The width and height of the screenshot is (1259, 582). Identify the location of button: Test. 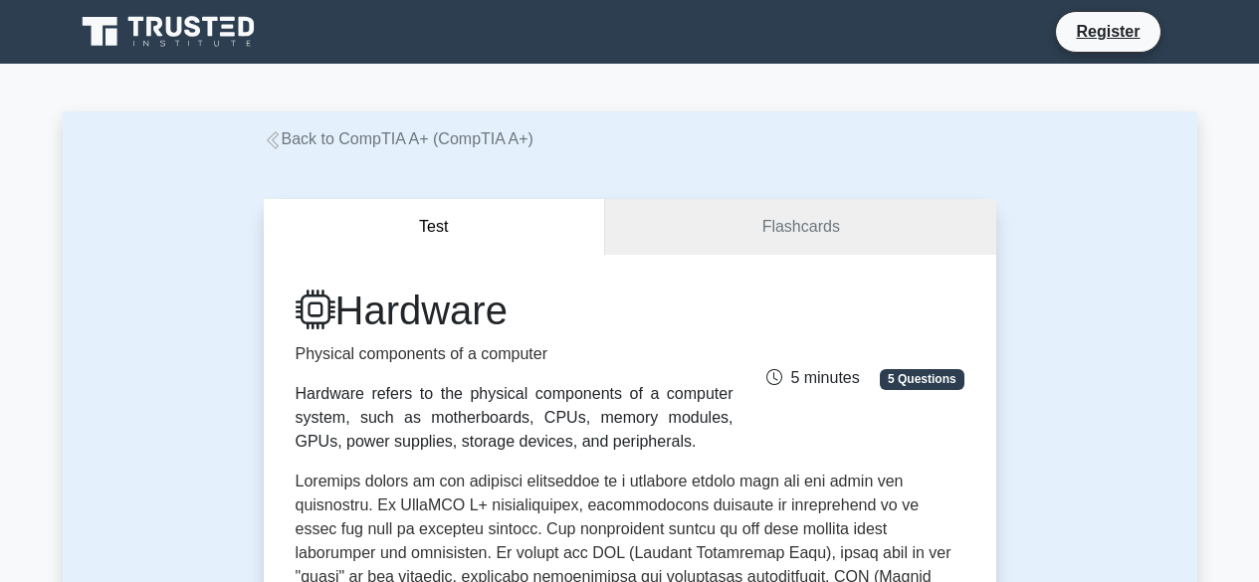
(435, 227).